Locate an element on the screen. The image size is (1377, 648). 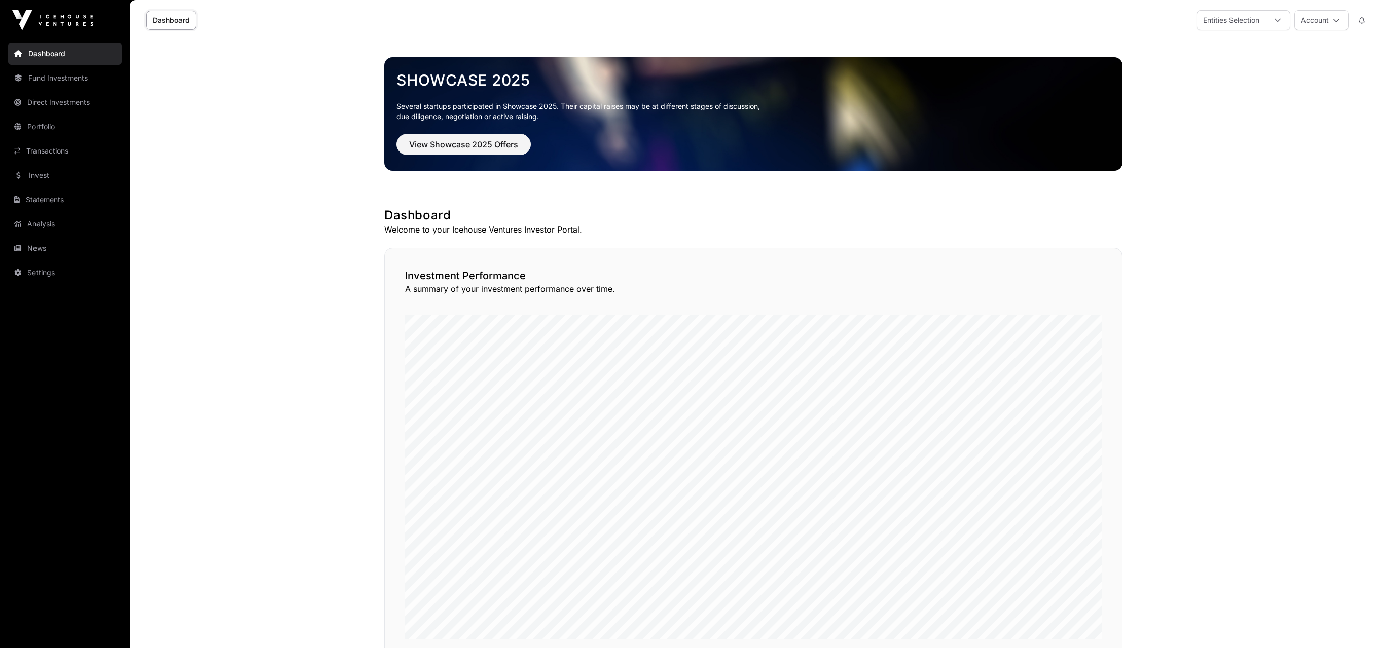
div: Entities Selection is located at coordinates (1231, 20).